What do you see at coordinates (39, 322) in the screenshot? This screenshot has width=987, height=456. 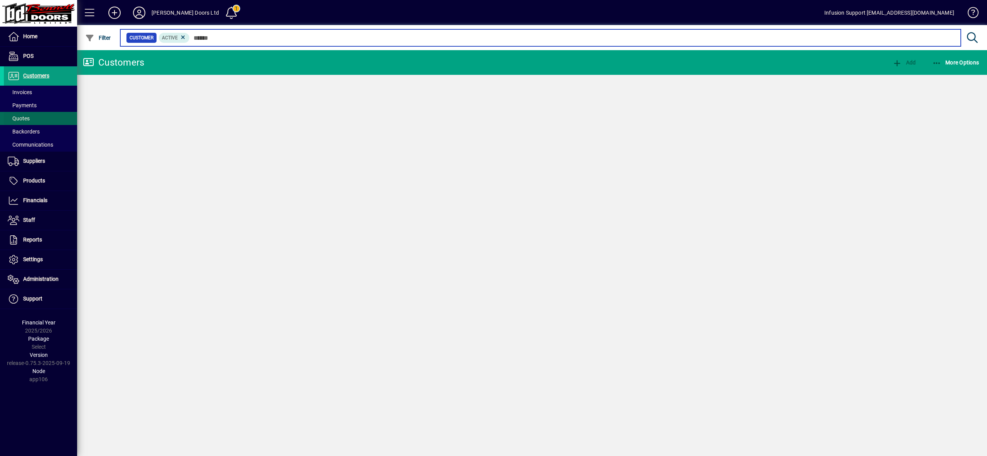 I see `span: Financial Year` at bounding box center [39, 322].